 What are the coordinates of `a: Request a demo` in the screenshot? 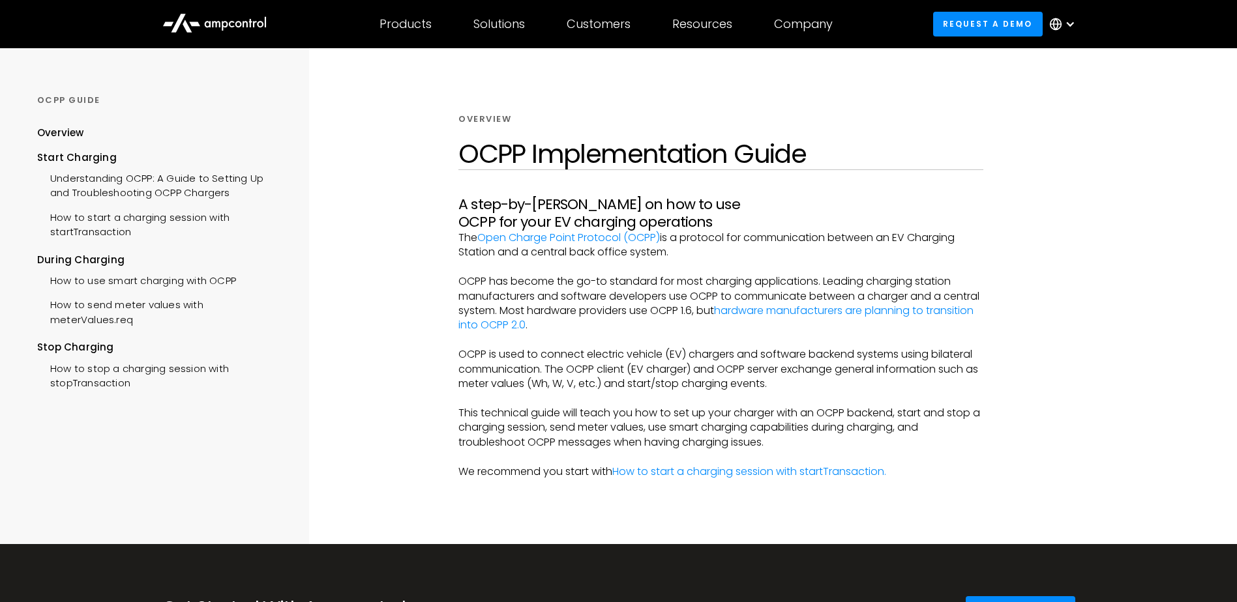 It's located at (988, 23).